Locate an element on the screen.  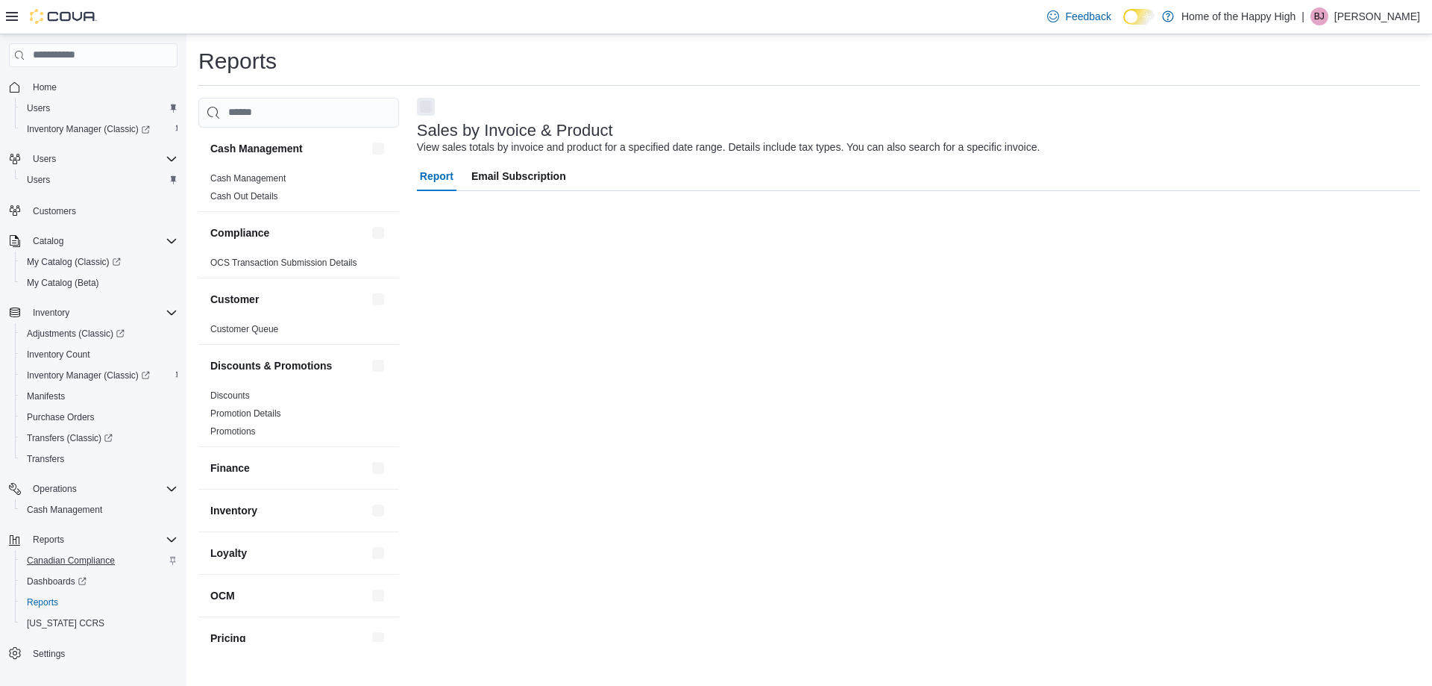
a: Transfers (Classic) is located at coordinates (99, 438).